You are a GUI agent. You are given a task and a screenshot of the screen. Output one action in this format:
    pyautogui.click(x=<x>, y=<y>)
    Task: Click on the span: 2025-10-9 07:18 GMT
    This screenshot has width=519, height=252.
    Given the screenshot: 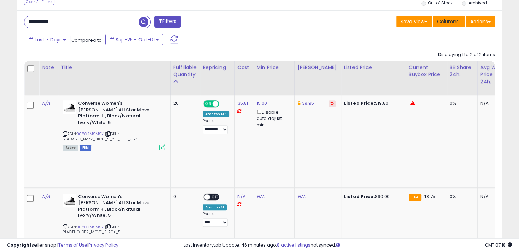 What is the action you would take?
    pyautogui.click(x=498, y=244)
    